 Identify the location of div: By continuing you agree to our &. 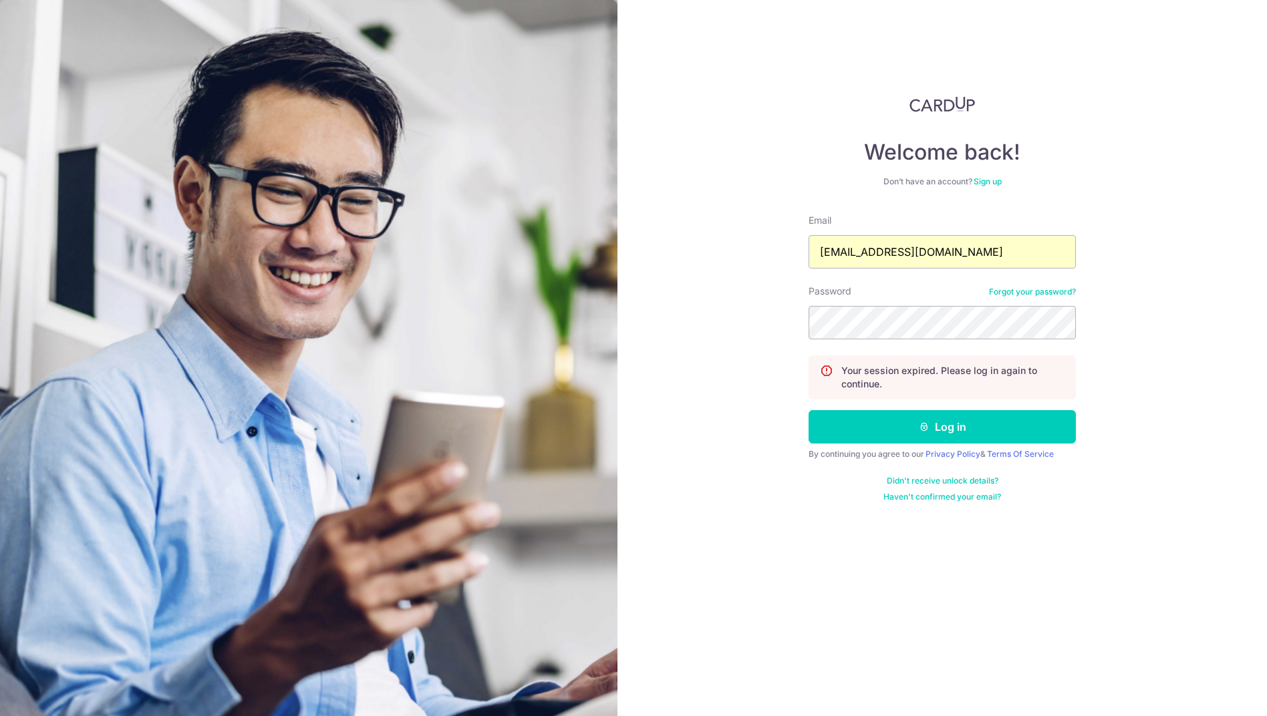
(942, 454).